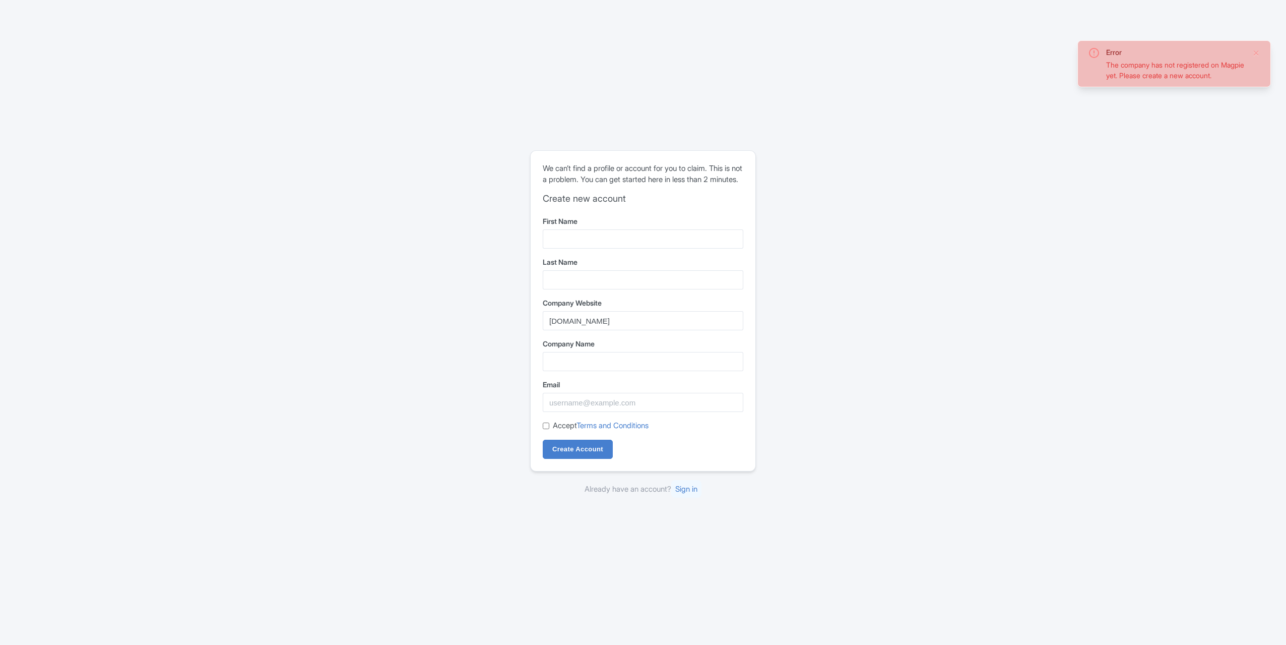 Image resolution: width=1286 pixels, height=645 pixels. Describe the element at coordinates (643, 384) in the screenshot. I see `label: Email` at that location.